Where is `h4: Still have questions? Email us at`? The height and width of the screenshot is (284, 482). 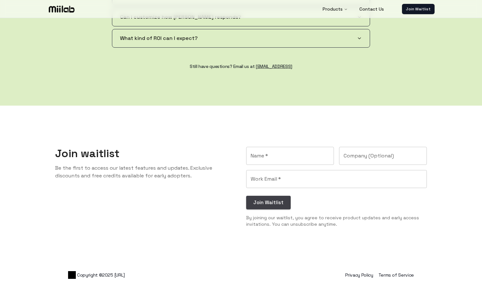
h4: Still have questions? Email us at is located at coordinates (241, 66).